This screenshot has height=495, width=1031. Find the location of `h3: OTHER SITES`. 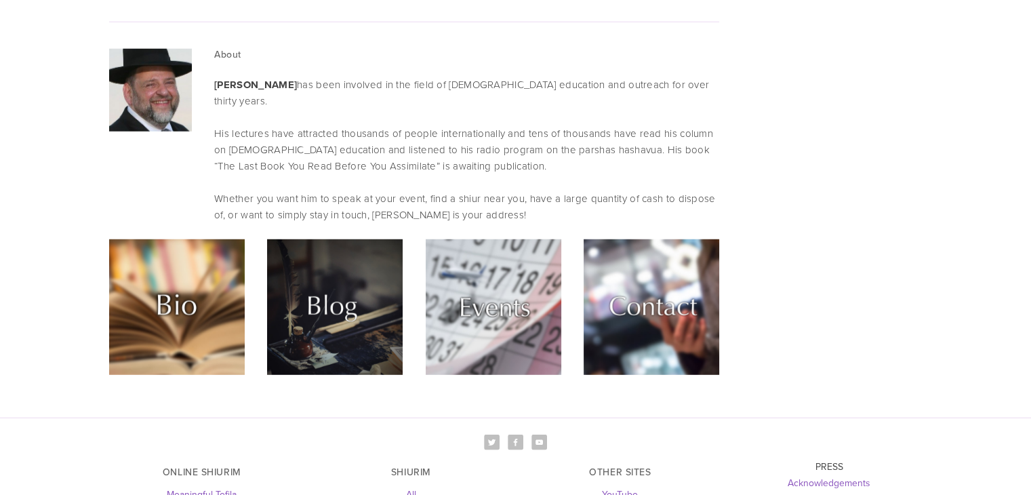

h3: OTHER SITES is located at coordinates (620, 472).